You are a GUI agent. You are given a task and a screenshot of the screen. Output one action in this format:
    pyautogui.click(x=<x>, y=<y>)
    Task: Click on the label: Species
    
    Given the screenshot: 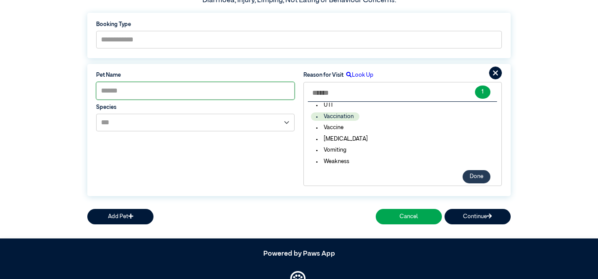 What is the action you would take?
    pyautogui.click(x=195, y=107)
    